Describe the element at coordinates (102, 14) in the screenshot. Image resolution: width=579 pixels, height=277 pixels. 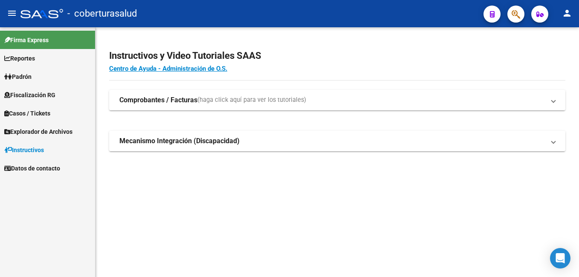
I see `span: - coberturasalud` at that location.